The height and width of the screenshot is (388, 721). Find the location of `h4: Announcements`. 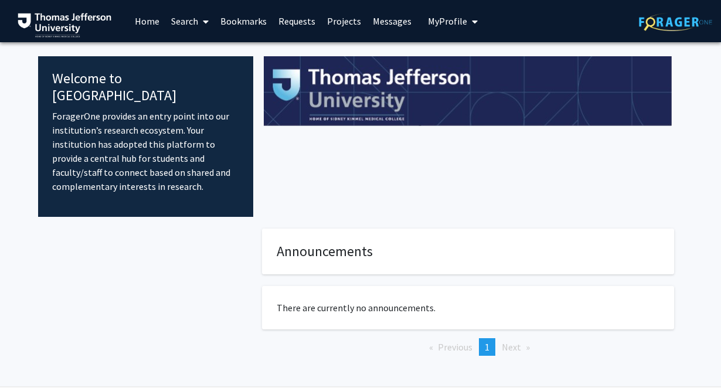

h4: Announcements is located at coordinates (468, 252).